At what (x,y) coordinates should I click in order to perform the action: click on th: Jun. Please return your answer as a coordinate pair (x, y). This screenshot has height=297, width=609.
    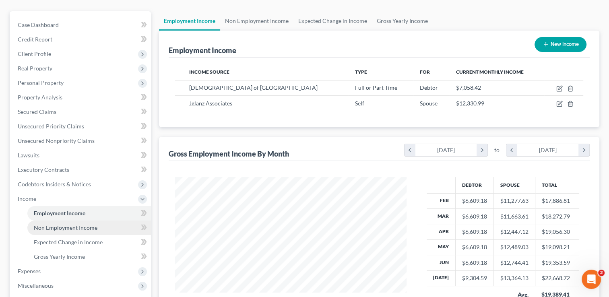
    Looking at the image, I should click on (441, 263).